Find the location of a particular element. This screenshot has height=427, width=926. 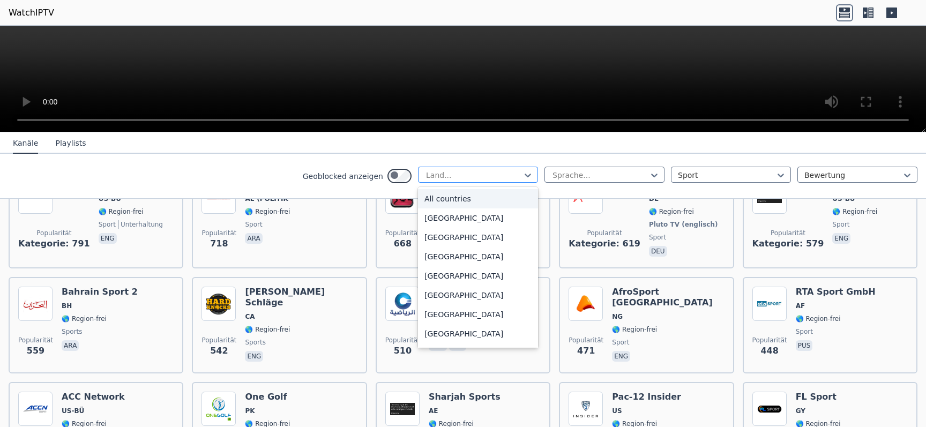

p: deu is located at coordinates (658, 251).